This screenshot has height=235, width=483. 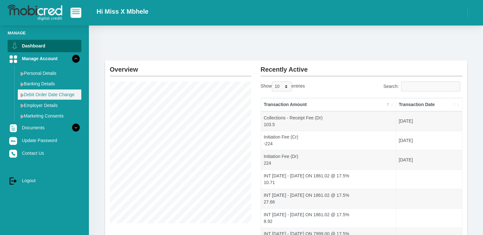 What do you see at coordinates (44, 127) in the screenshot?
I see `a: Documents` at bounding box center [44, 127].